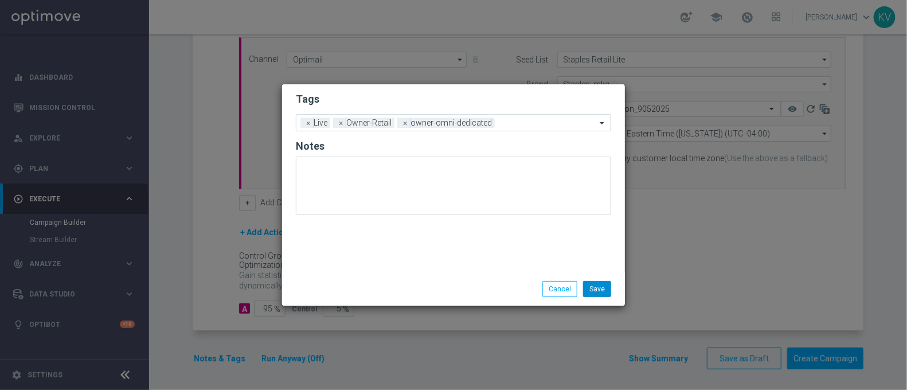 Image resolution: width=907 pixels, height=390 pixels. Describe the element at coordinates (453, 99) in the screenshot. I see `h2: Tags` at that location.